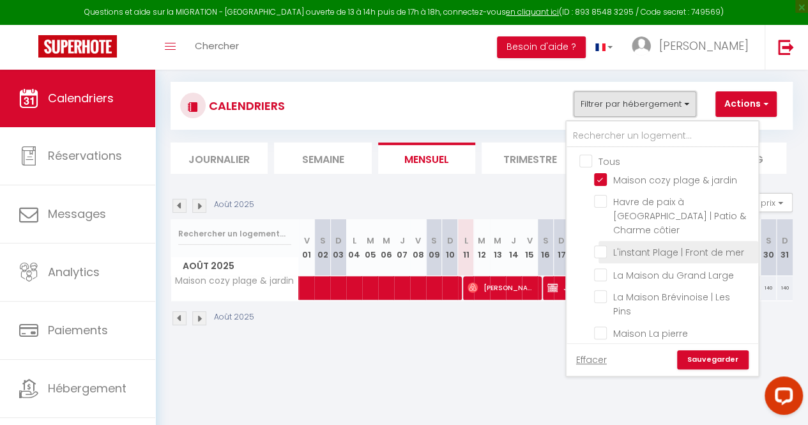  Describe the element at coordinates (562, 247) in the screenshot. I see `th: 17` at that location.